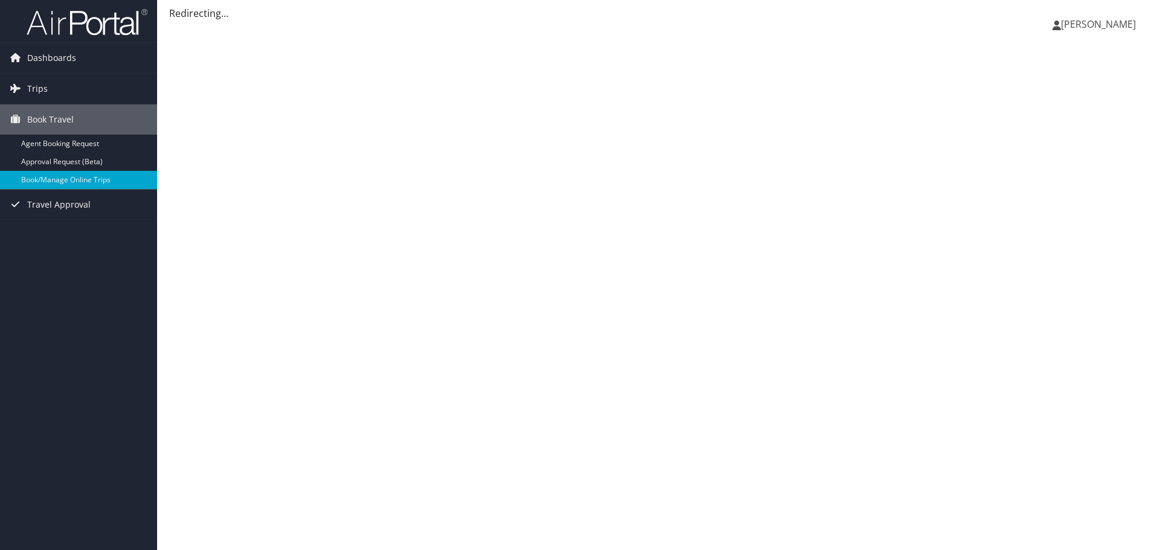  What do you see at coordinates (50, 120) in the screenshot?
I see `span: Book Travel` at bounding box center [50, 120].